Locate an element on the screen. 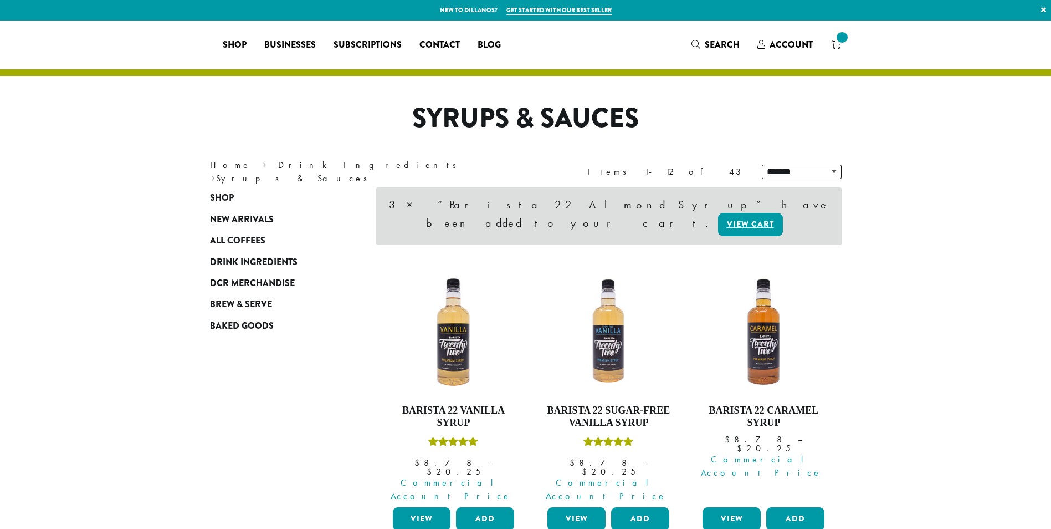 This screenshot has width=1051, height=529. nav: Breadcrumb is located at coordinates (360, 172).